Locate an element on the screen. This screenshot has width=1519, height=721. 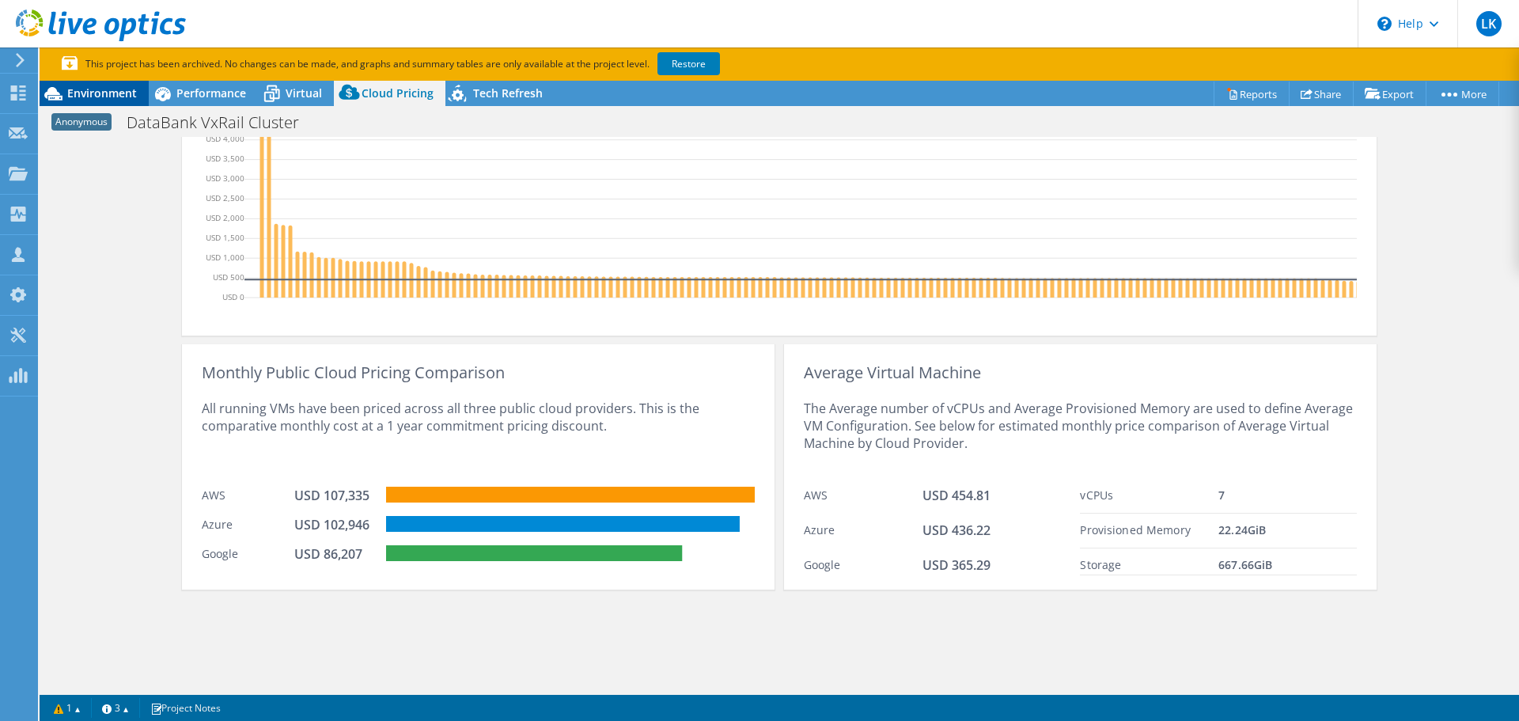
text: USD 3,500 is located at coordinates (225, 158).